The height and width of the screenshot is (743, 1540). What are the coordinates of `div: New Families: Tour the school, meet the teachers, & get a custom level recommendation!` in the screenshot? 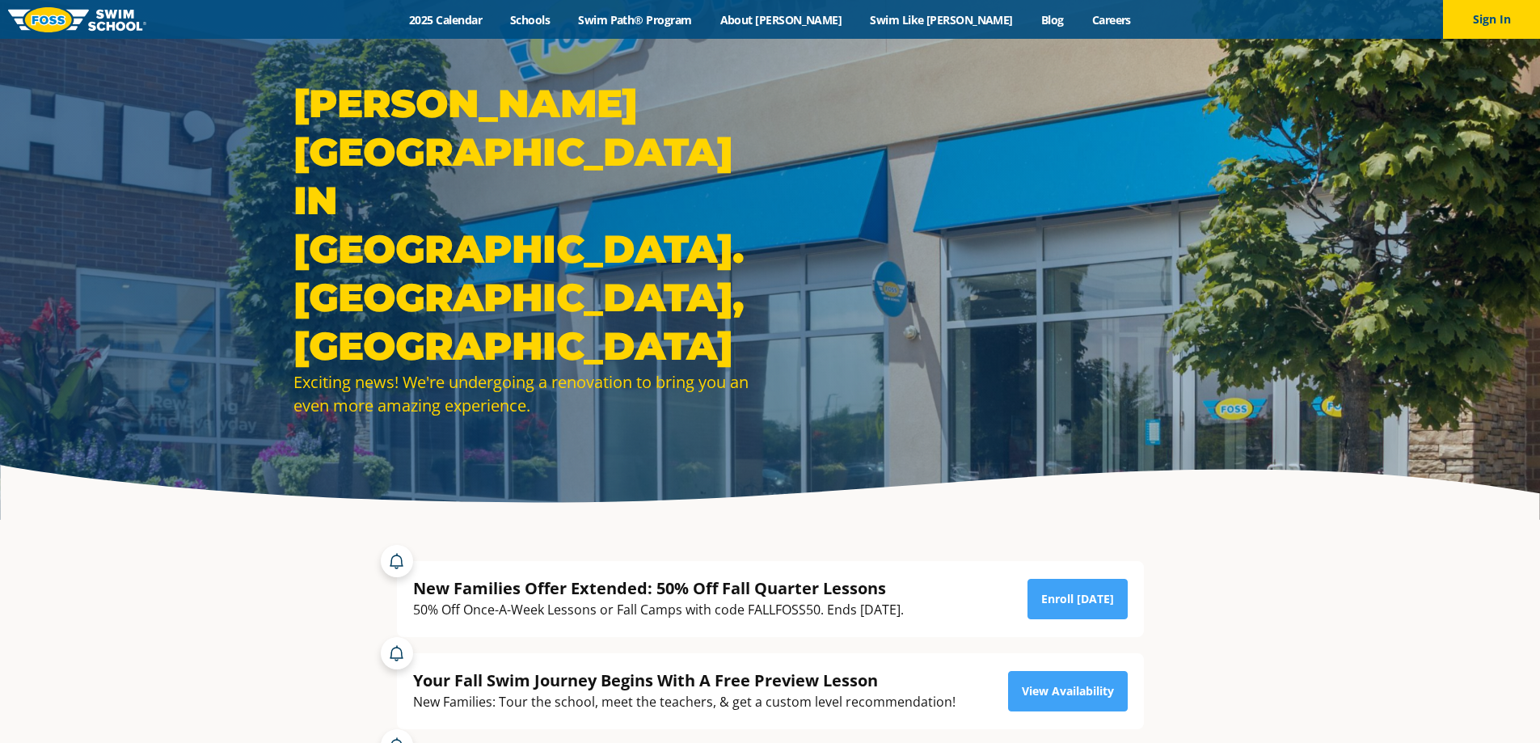 It's located at (684, 702).